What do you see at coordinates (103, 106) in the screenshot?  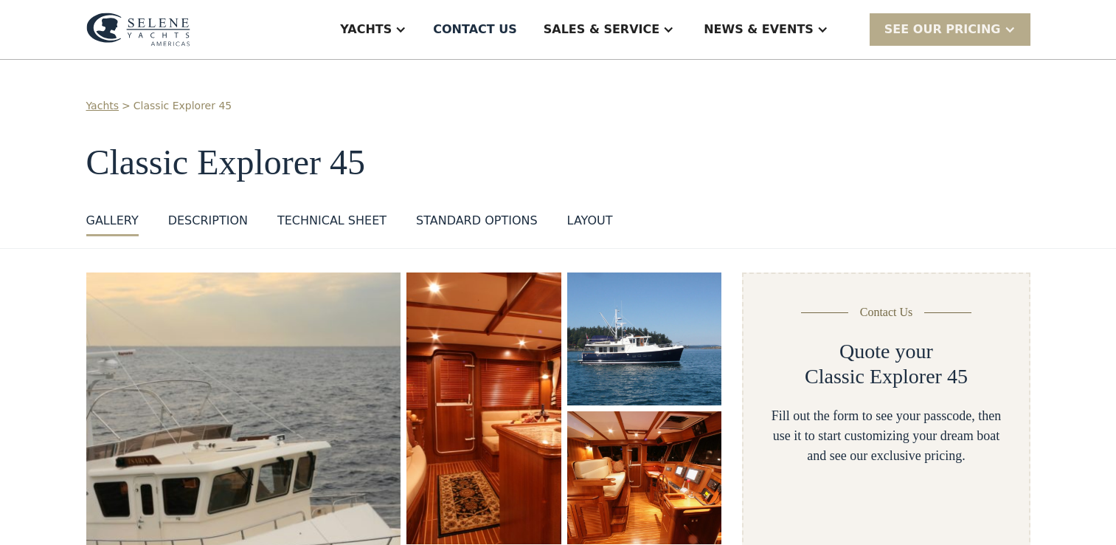 I see `a: Yachts` at bounding box center [103, 106].